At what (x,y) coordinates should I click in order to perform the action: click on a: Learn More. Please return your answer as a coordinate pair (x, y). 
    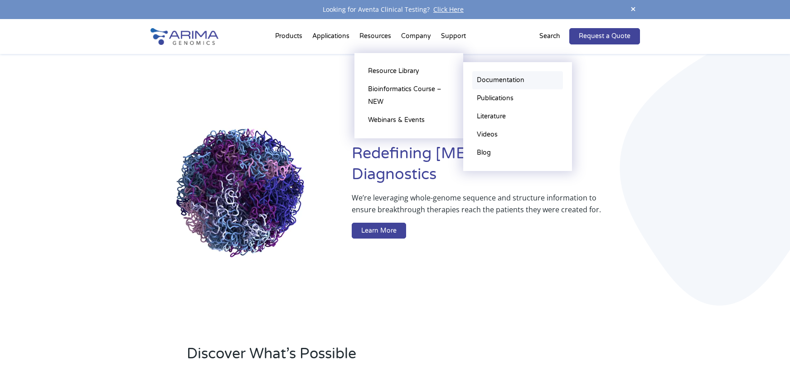
    Looking at the image, I should click on (379, 231).